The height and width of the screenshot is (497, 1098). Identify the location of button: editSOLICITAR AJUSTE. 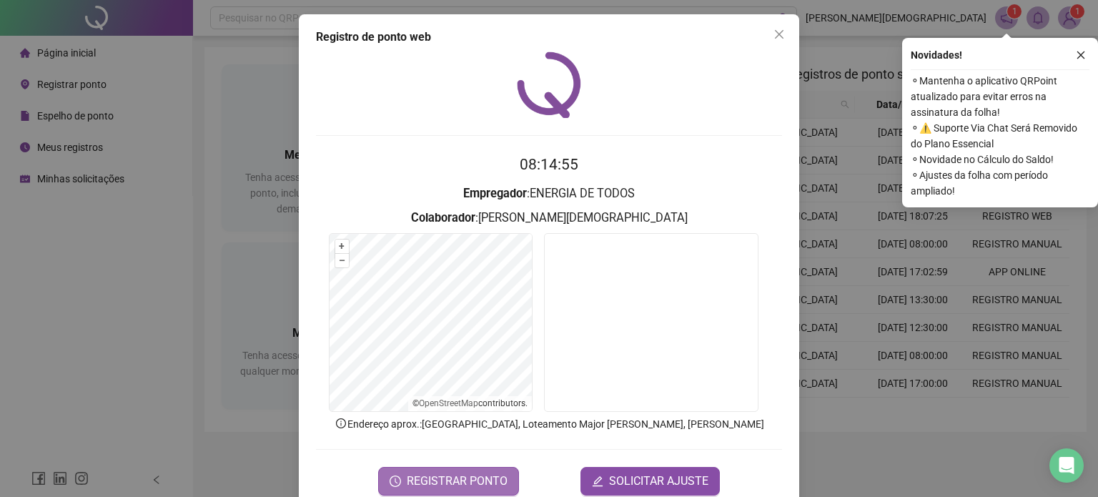
(650, 481).